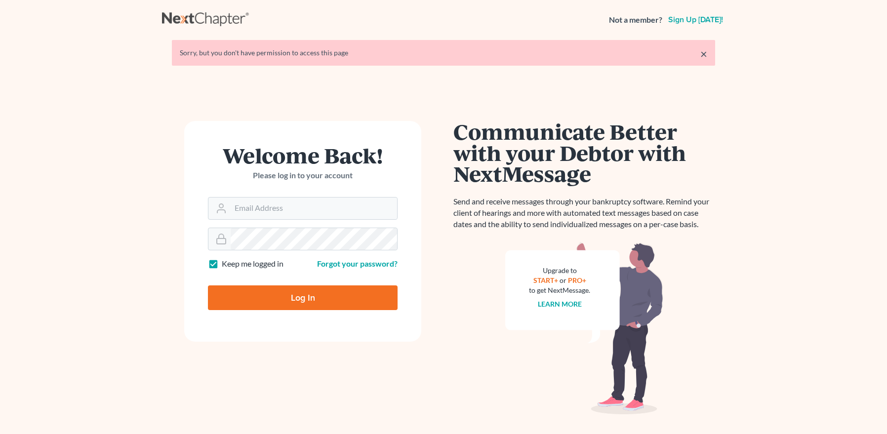 The image size is (887, 434). Describe the element at coordinates (577, 280) in the screenshot. I see `a: PRO+` at that location.